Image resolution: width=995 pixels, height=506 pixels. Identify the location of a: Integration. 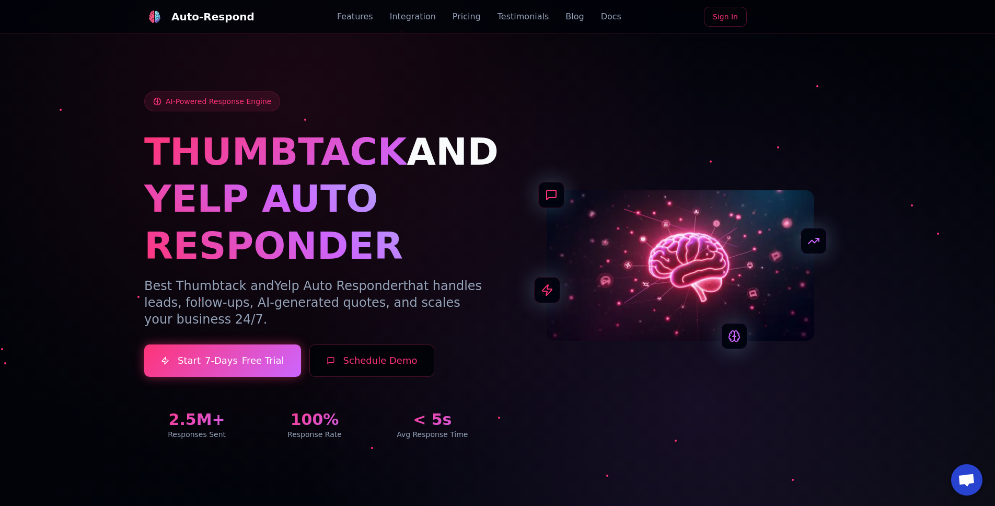
(413, 17).